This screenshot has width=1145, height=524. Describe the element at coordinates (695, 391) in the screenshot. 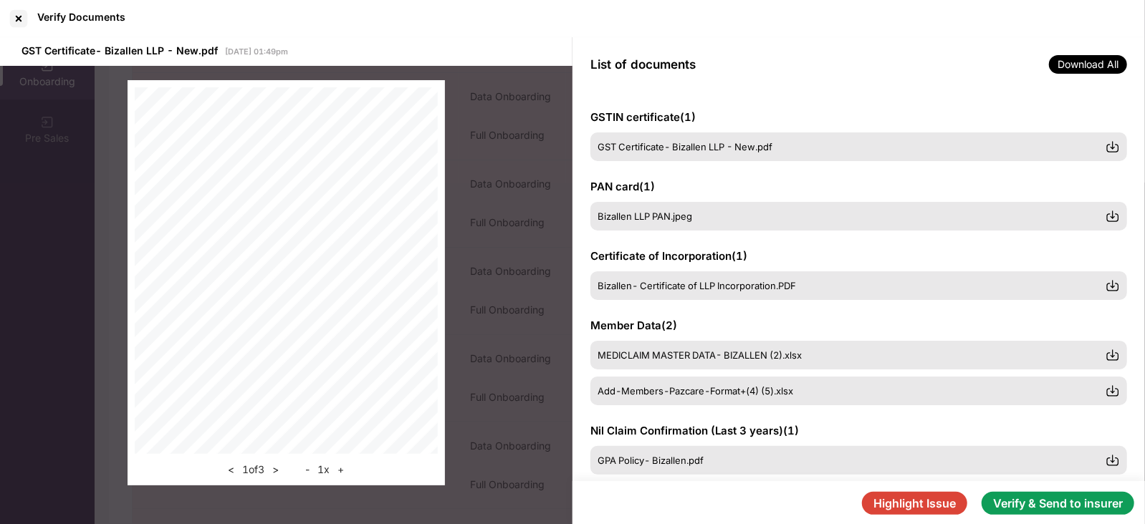

I see `span: Add-Members-Pazcare-Format+(4) (5).xlsx` at that location.